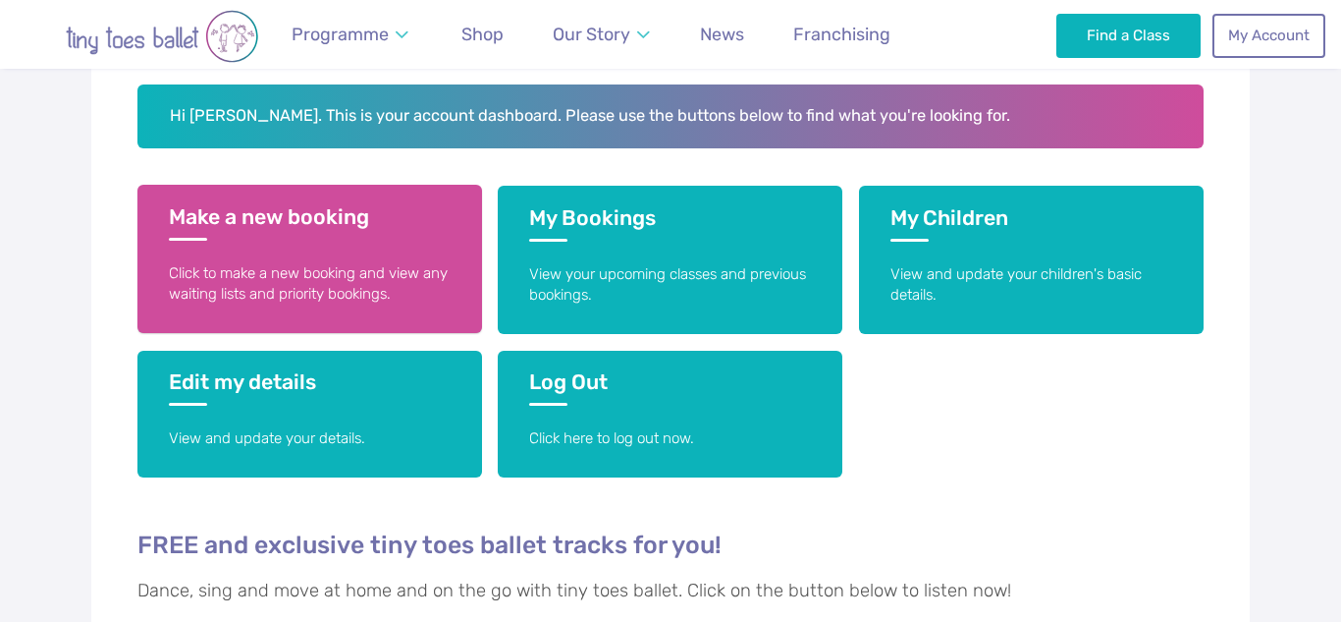 This screenshot has width=1341, height=622. I want to click on a: My Account, so click(1269, 35).